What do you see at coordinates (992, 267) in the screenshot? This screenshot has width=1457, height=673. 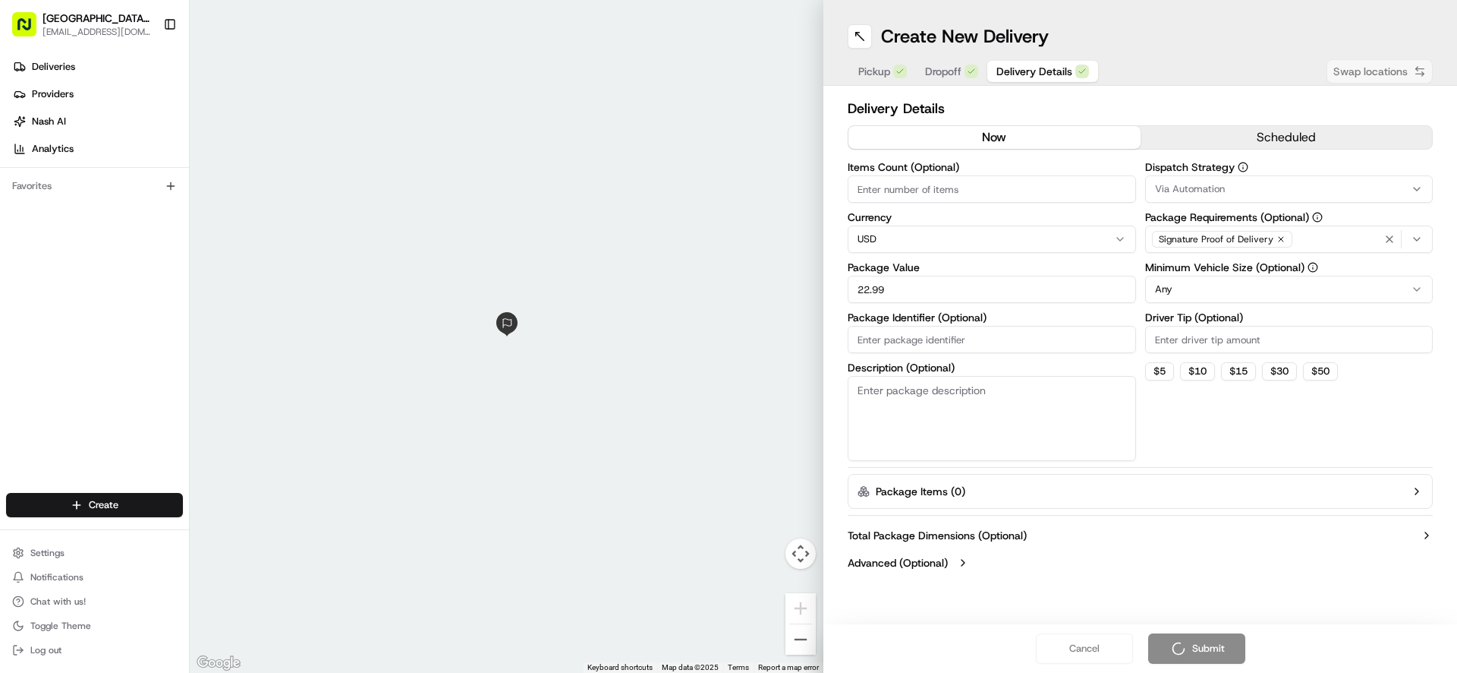 I see `label: Package Value` at bounding box center [992, 267].